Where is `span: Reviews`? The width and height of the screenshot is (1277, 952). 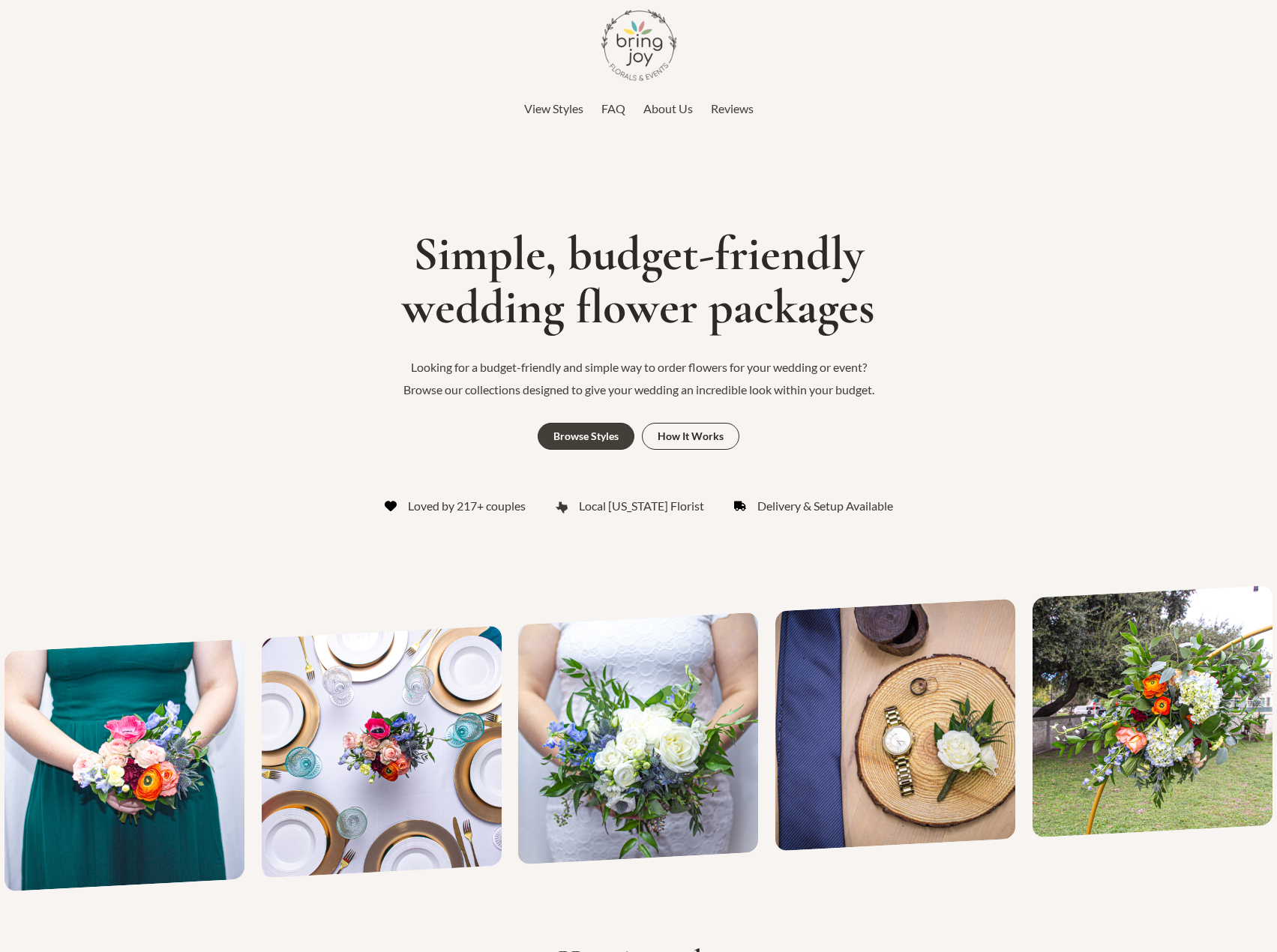 span: Reviews is located at coordinates (732, 108).